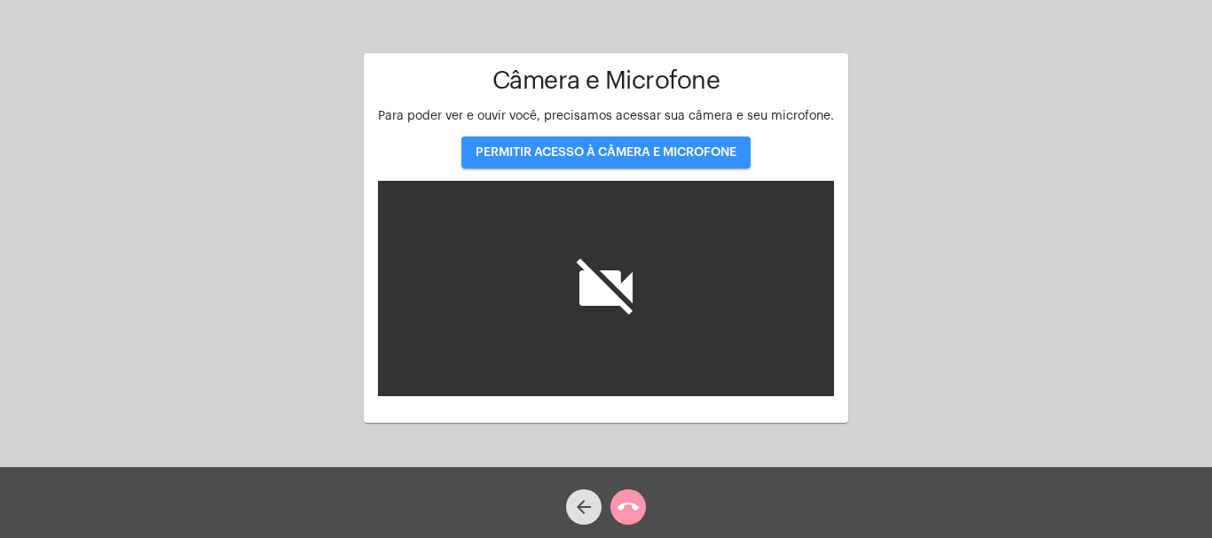 The image size is (1212, 538). Describe the element at coordinates (584, 507) in the screenshot. I see `mat-icon: arrow_back` at that location.